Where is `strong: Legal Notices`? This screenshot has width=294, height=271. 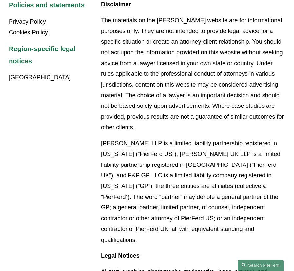 strong: Legal Notices is located at coordinates (120, 256).